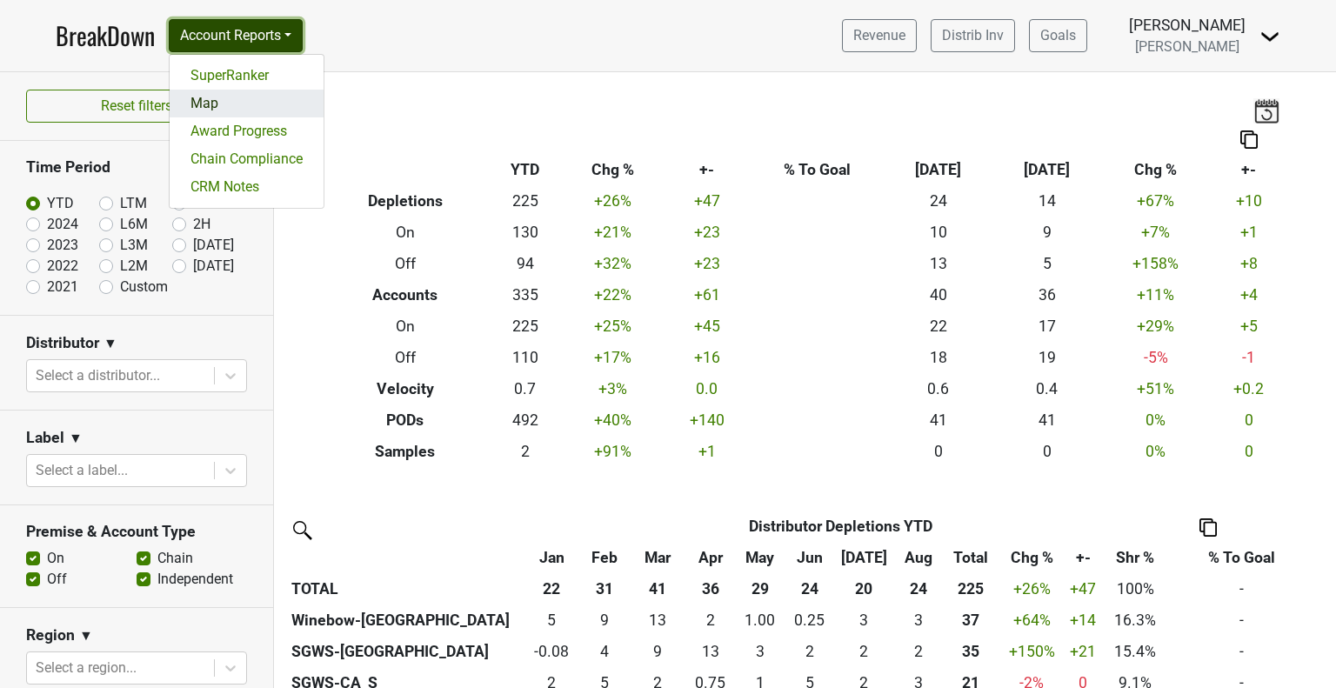  I want to click on a: CRM Notes, so click(246, 187).